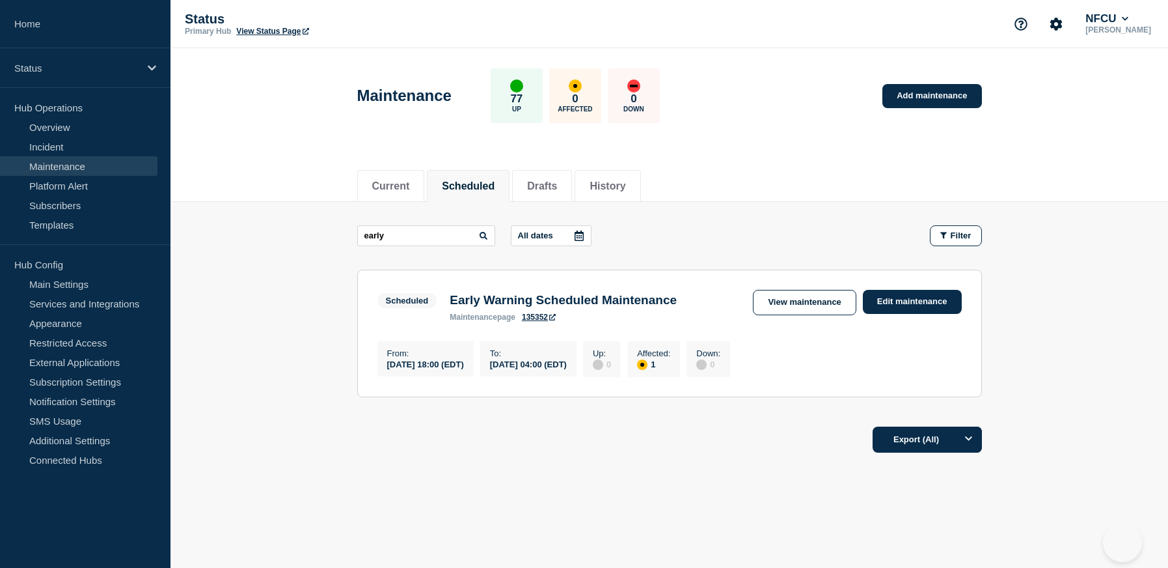 Image resolution: width=1168 pixels, height=568 pixels. What do you see at coordinates (516, 99) in the screenshot?
I see `p: 77` at bounding box center [516, 99].